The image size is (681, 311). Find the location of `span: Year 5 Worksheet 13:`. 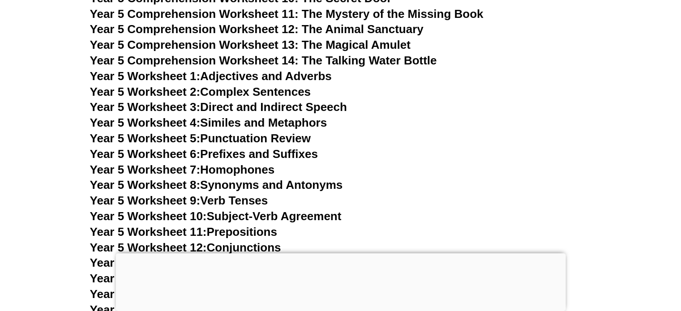

span: Year 5 Worksheet 13: is located at coordinates (148, 263).